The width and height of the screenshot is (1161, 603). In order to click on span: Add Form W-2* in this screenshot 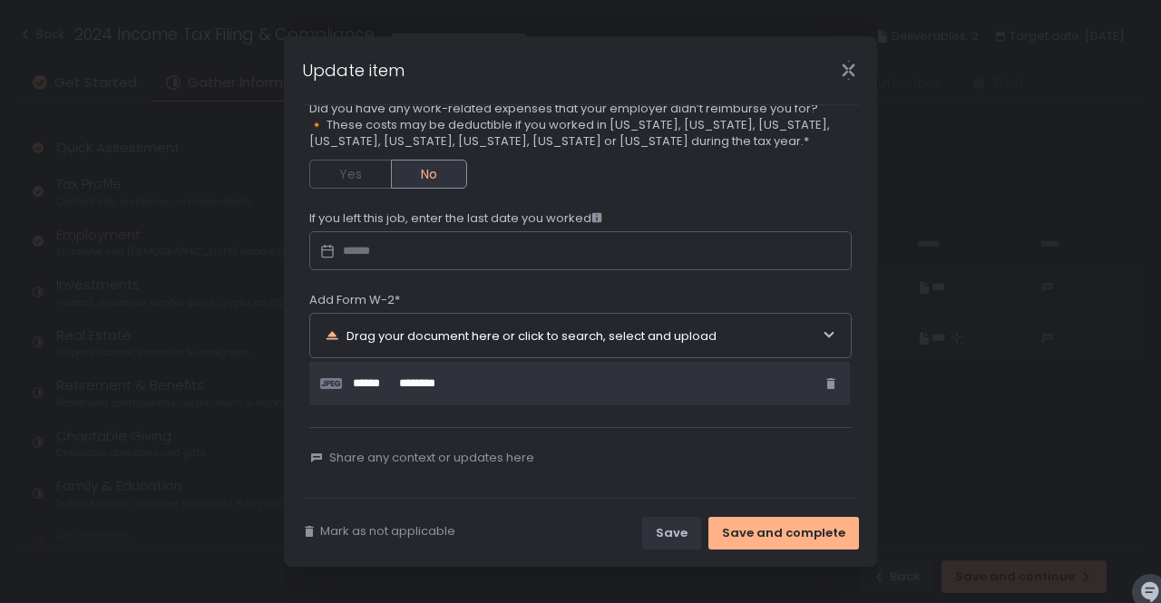, I will do `click(355, 300)`.